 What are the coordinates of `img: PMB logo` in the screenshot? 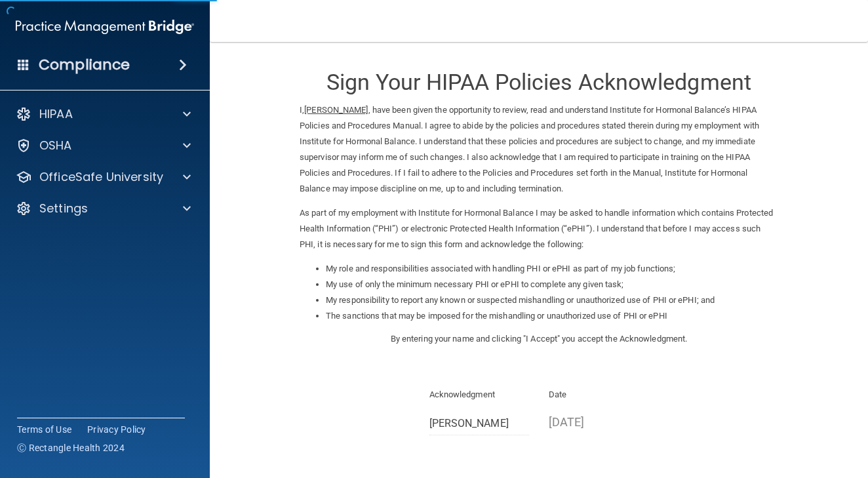 It's located at (105, 27).